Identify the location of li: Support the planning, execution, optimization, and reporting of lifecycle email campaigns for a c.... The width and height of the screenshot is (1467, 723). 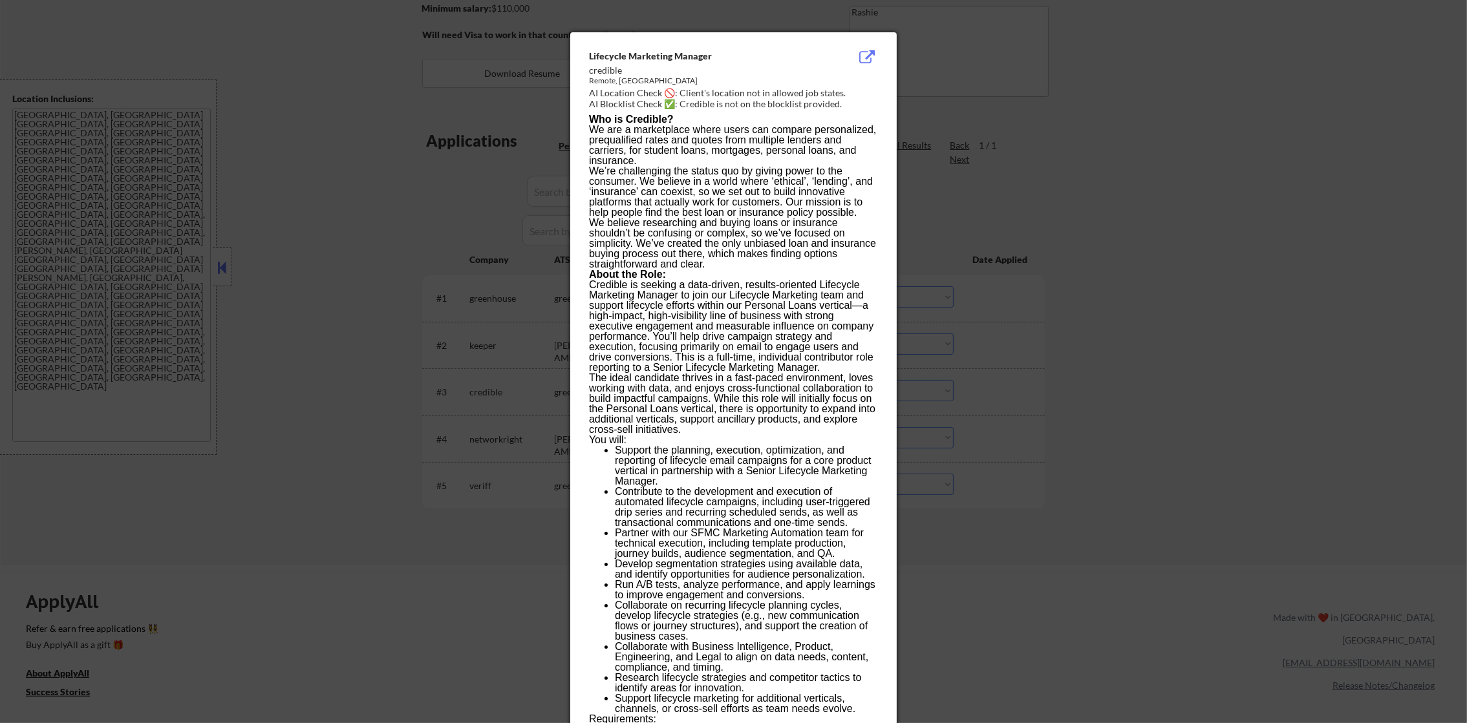
(746, 466).